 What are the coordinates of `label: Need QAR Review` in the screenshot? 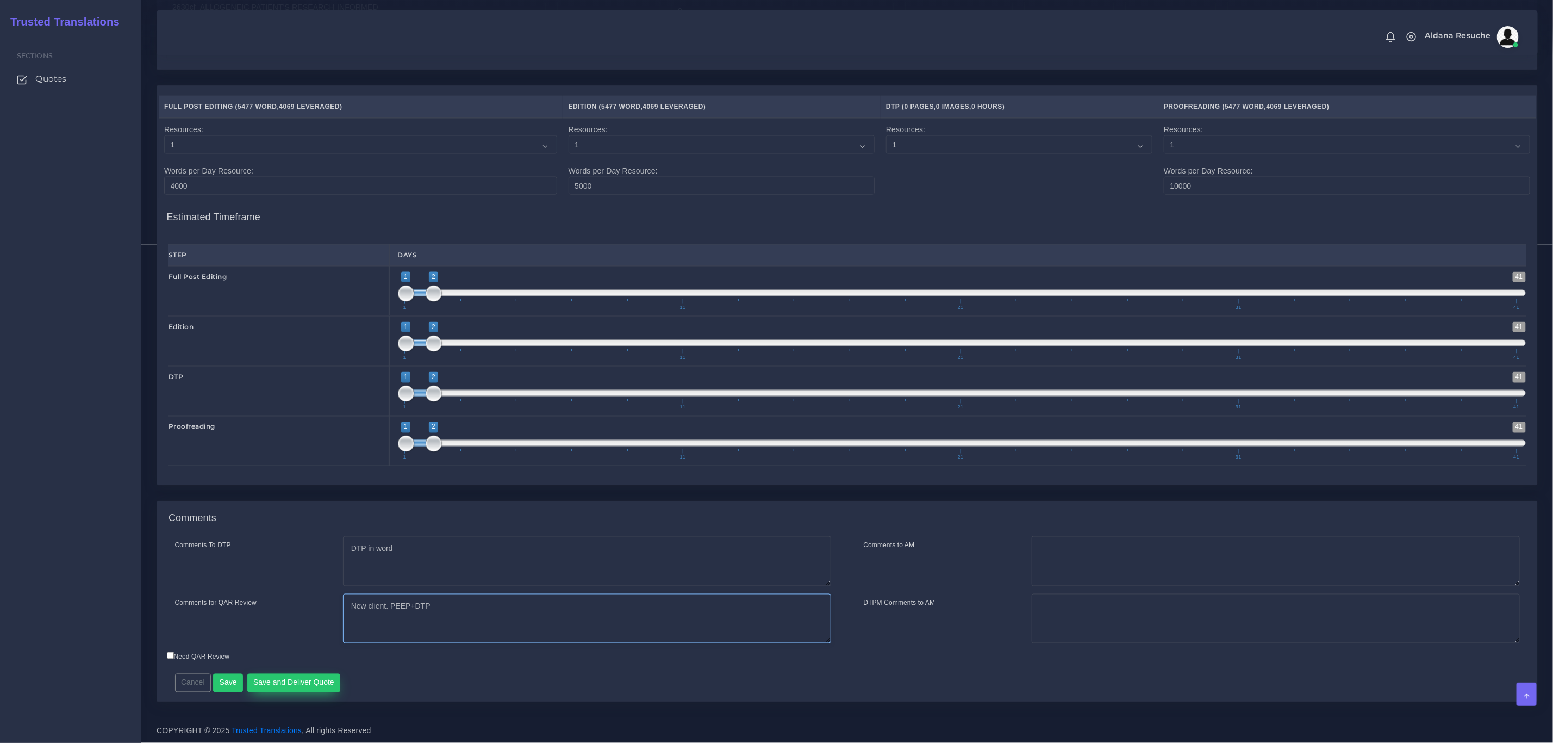 It's located at (198, 657).